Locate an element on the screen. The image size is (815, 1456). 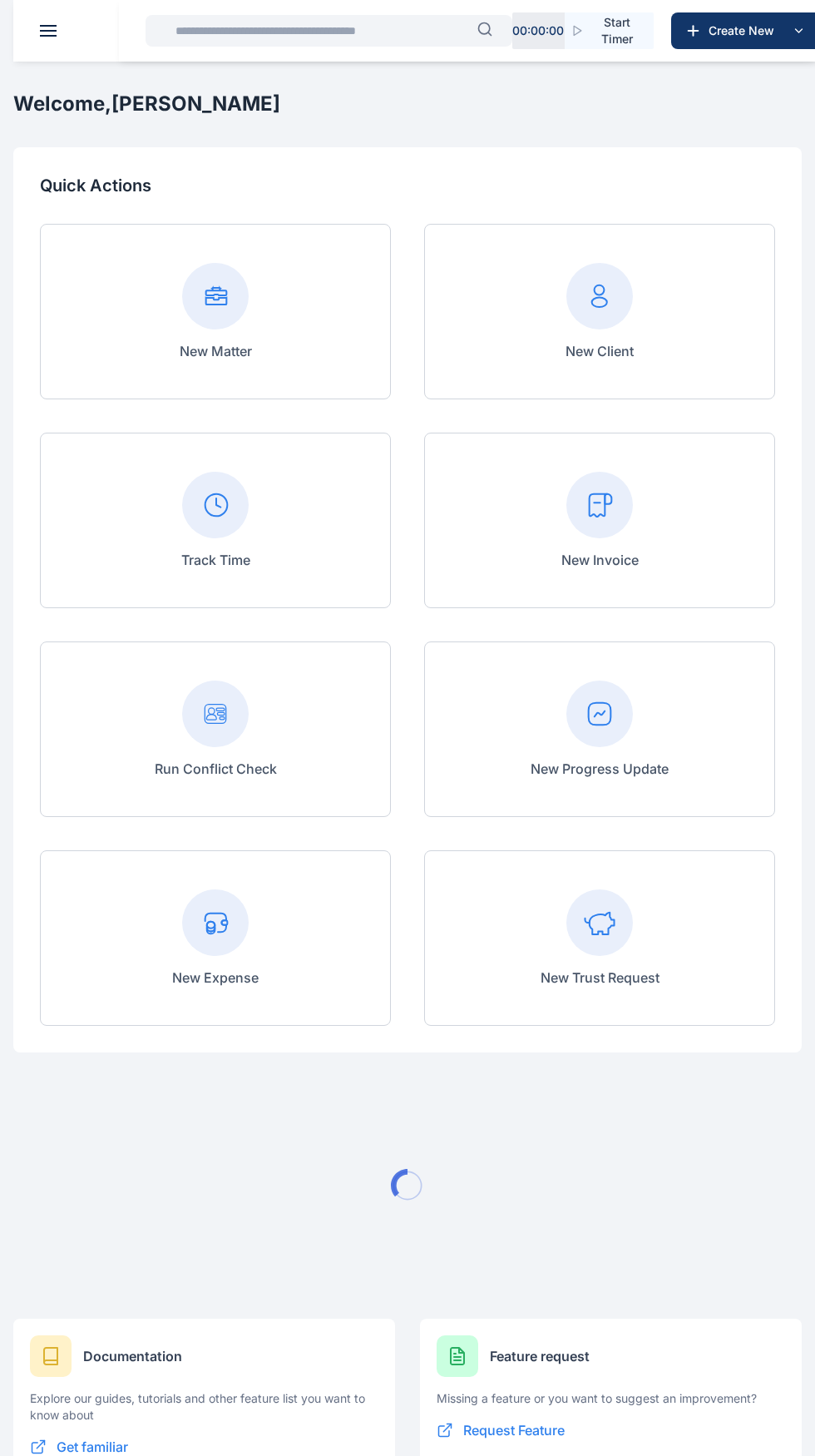
p: Run Conflict Check is located at coordinates (216, 769).